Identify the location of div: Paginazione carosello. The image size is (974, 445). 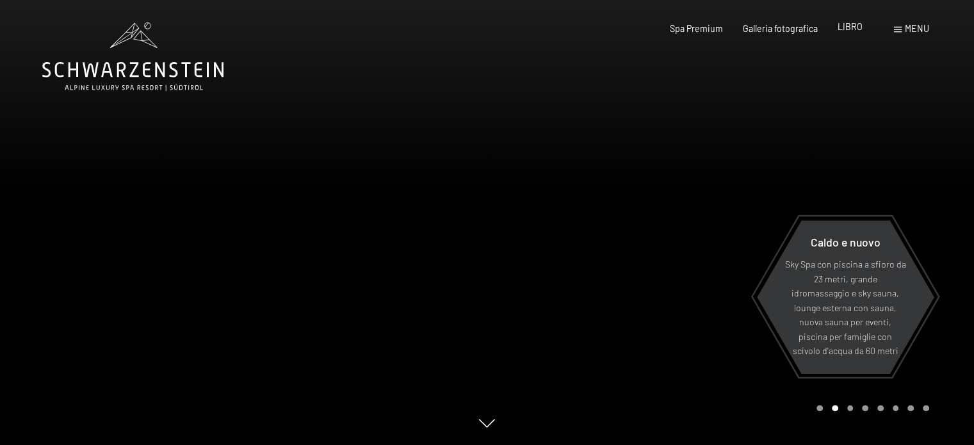
(870, 408).